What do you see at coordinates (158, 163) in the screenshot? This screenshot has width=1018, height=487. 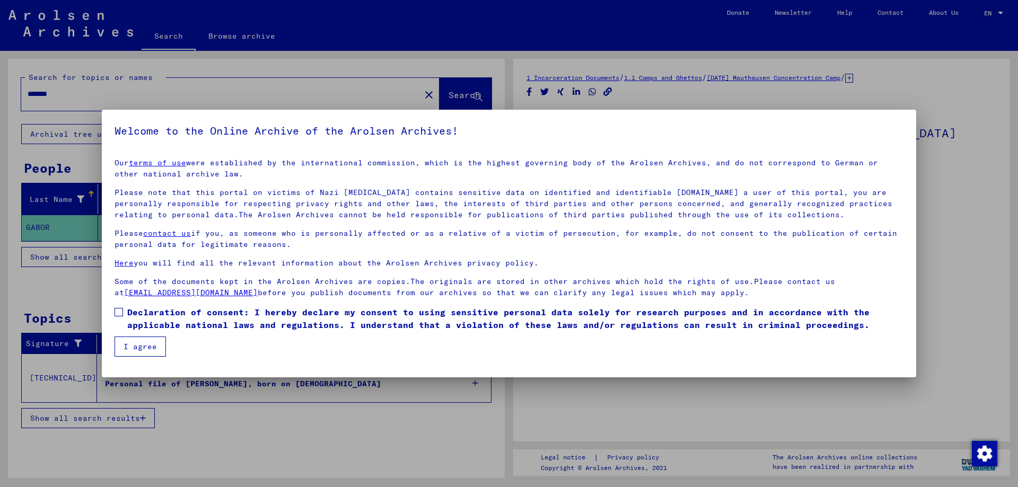 I see `a: terms of use` at bounding box center [158, 163].